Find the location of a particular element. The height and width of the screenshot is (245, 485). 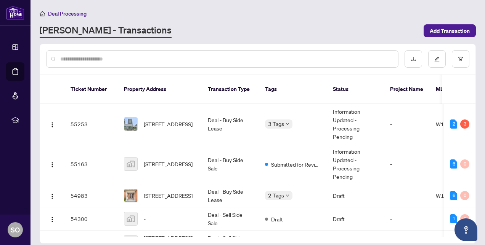

td: 54300 is located at coordinates (91, 219).